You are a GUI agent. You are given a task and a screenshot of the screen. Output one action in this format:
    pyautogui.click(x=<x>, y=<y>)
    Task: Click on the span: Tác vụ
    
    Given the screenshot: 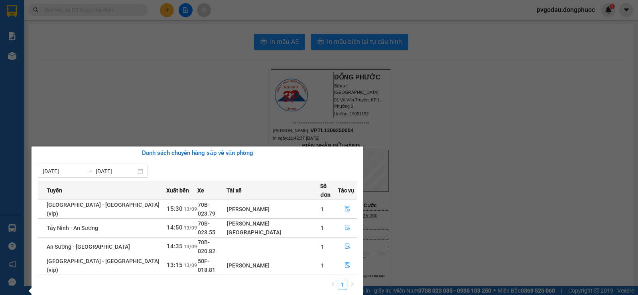 What is the action you would take?
    pyautogui.click(x=346, y=190)
    